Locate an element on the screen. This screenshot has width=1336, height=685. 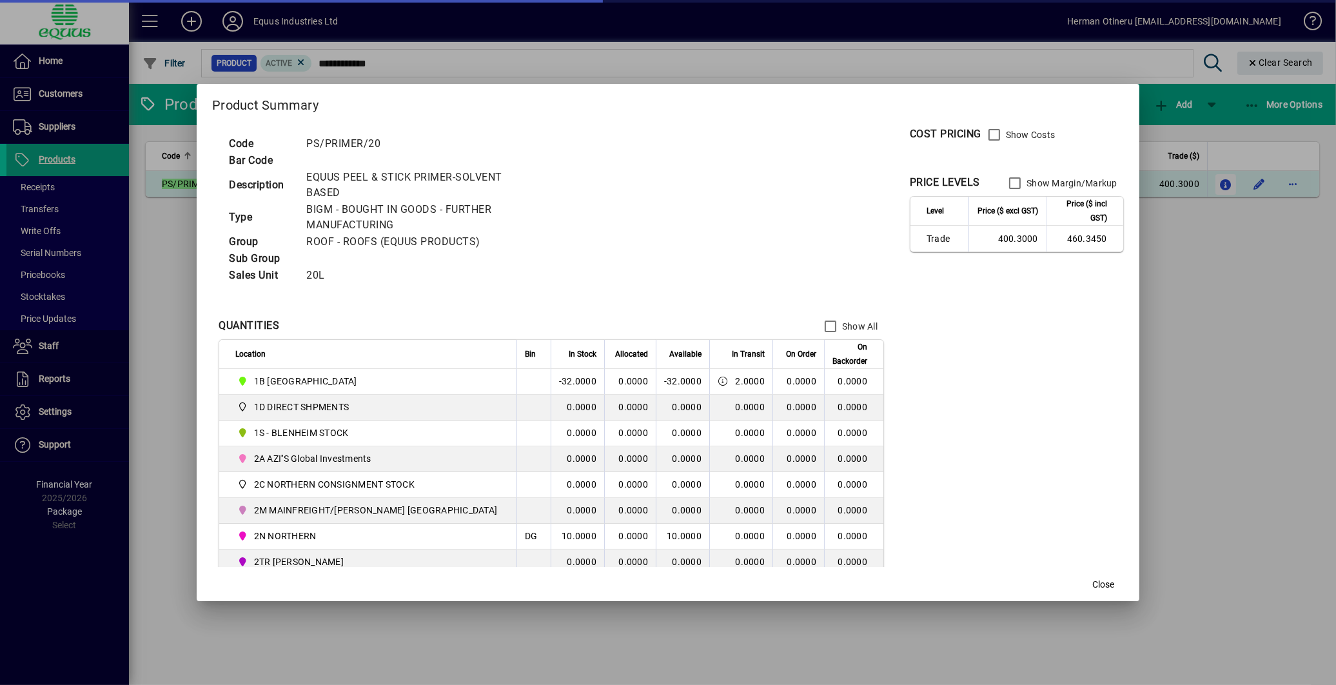
td: Type is located at coordinates (261, 217).